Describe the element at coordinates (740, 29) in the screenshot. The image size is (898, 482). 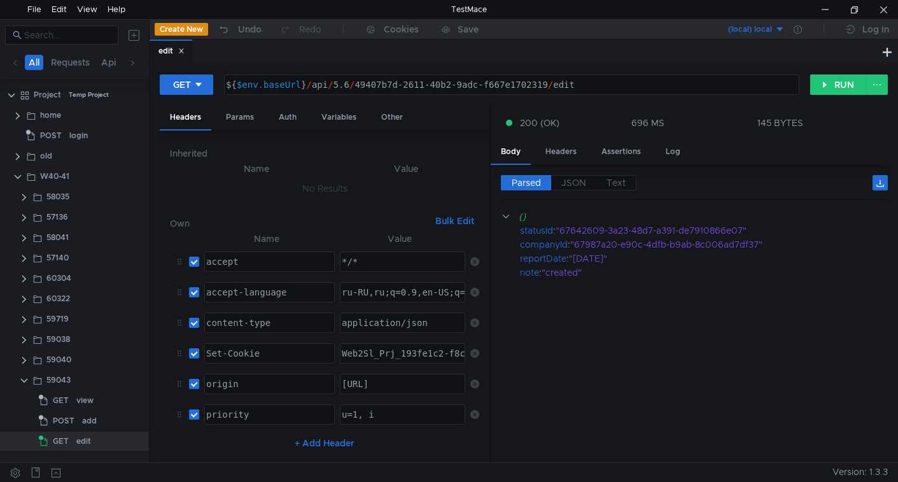
I see `button: (local) local` at that location.